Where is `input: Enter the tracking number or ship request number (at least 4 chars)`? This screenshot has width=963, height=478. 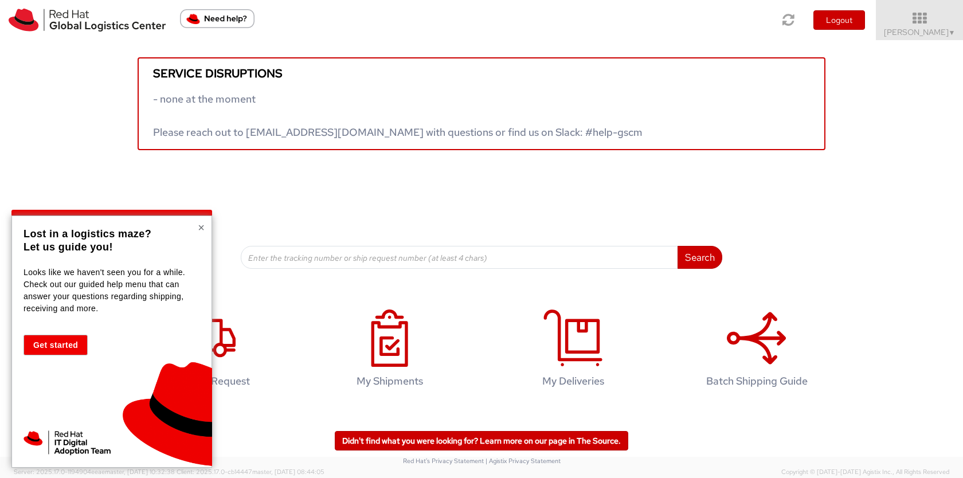
input: Enter the tracking number or ship request number (at least 4 chars) is located at coordinates (459, 257).